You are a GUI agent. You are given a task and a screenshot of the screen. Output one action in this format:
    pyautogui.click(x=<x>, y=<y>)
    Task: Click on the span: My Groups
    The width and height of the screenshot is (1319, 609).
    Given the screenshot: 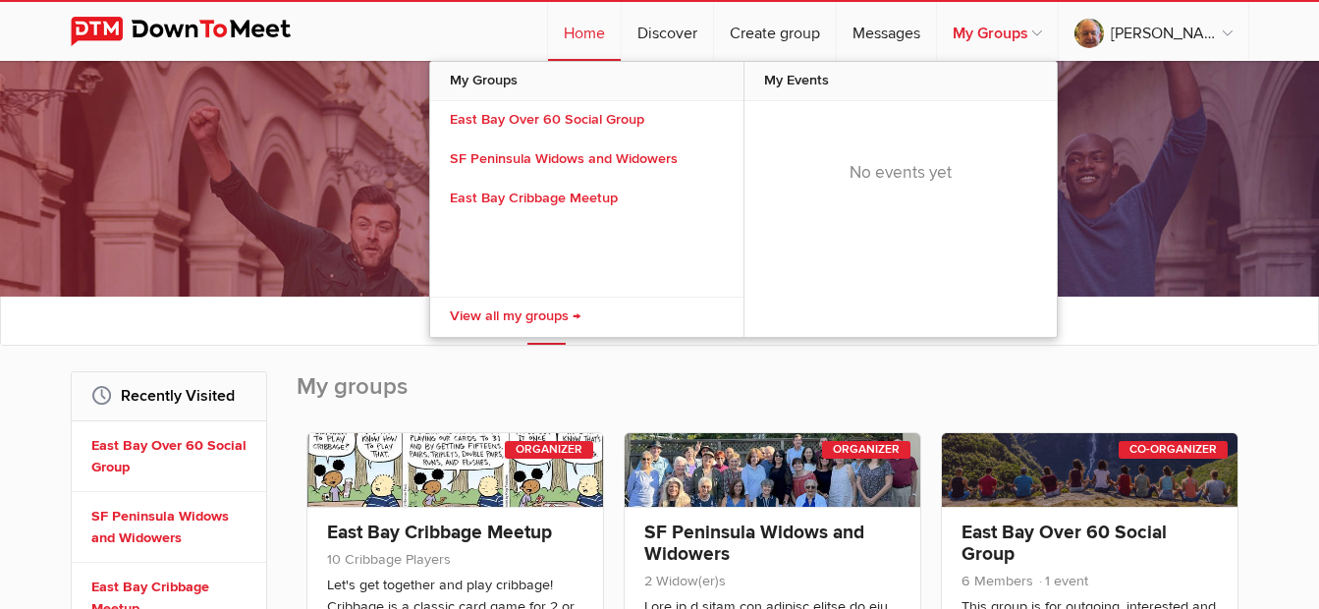 What is the action you would take?
    pyautogui.click(x=586, y=81)
    